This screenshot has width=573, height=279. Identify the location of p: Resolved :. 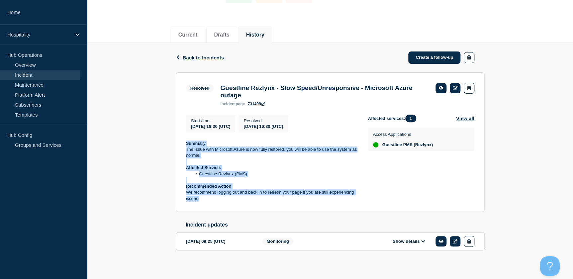
(263, 121).